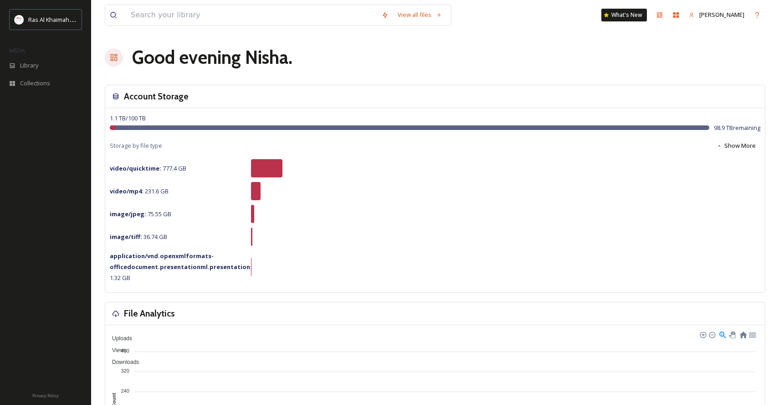 The height and width of the screenshot is (405, 779). I want to click on div: What's New, so click(624, 15).